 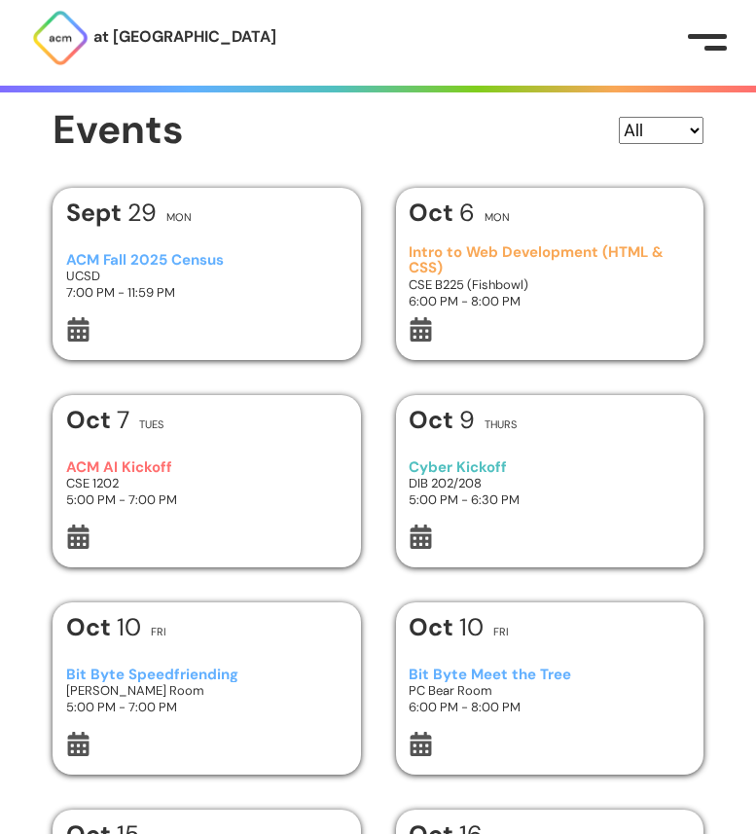 What do you see at coordinates (207, 292) in the screenshot?
I see `h3: 7:00 PM - 11:59 PM` at bounding box center [207, 292].